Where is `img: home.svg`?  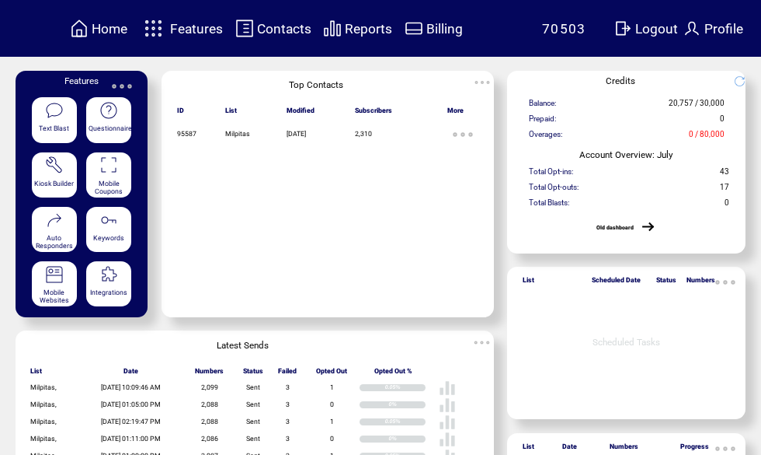
img: home.svg is located at coordinates (79, 28).